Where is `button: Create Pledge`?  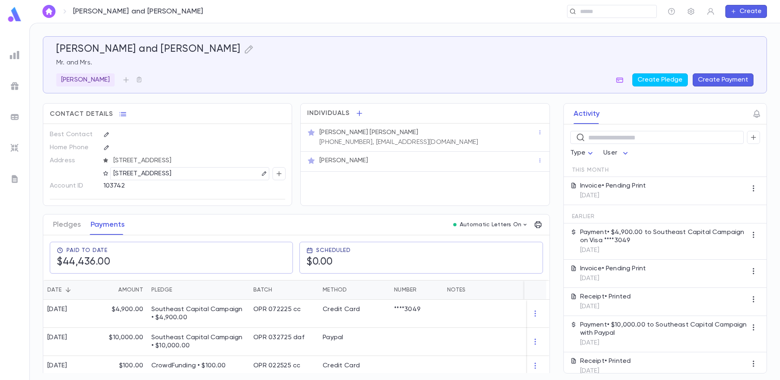
button: Create Pledge is located at coordinates (660, 80).